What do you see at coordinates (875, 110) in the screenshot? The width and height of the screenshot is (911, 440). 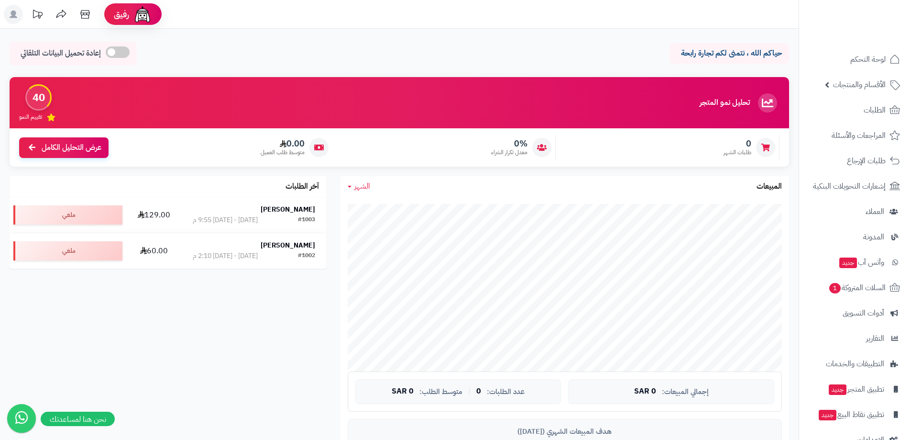 I see `span: الطلبات` at bounding box center [875, 110].